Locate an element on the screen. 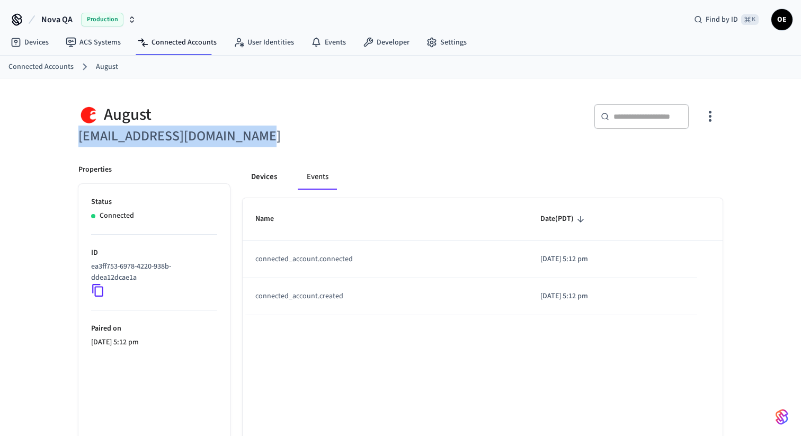 The image size is (801, 436). a: Devices is located at coordinates (30, 42).